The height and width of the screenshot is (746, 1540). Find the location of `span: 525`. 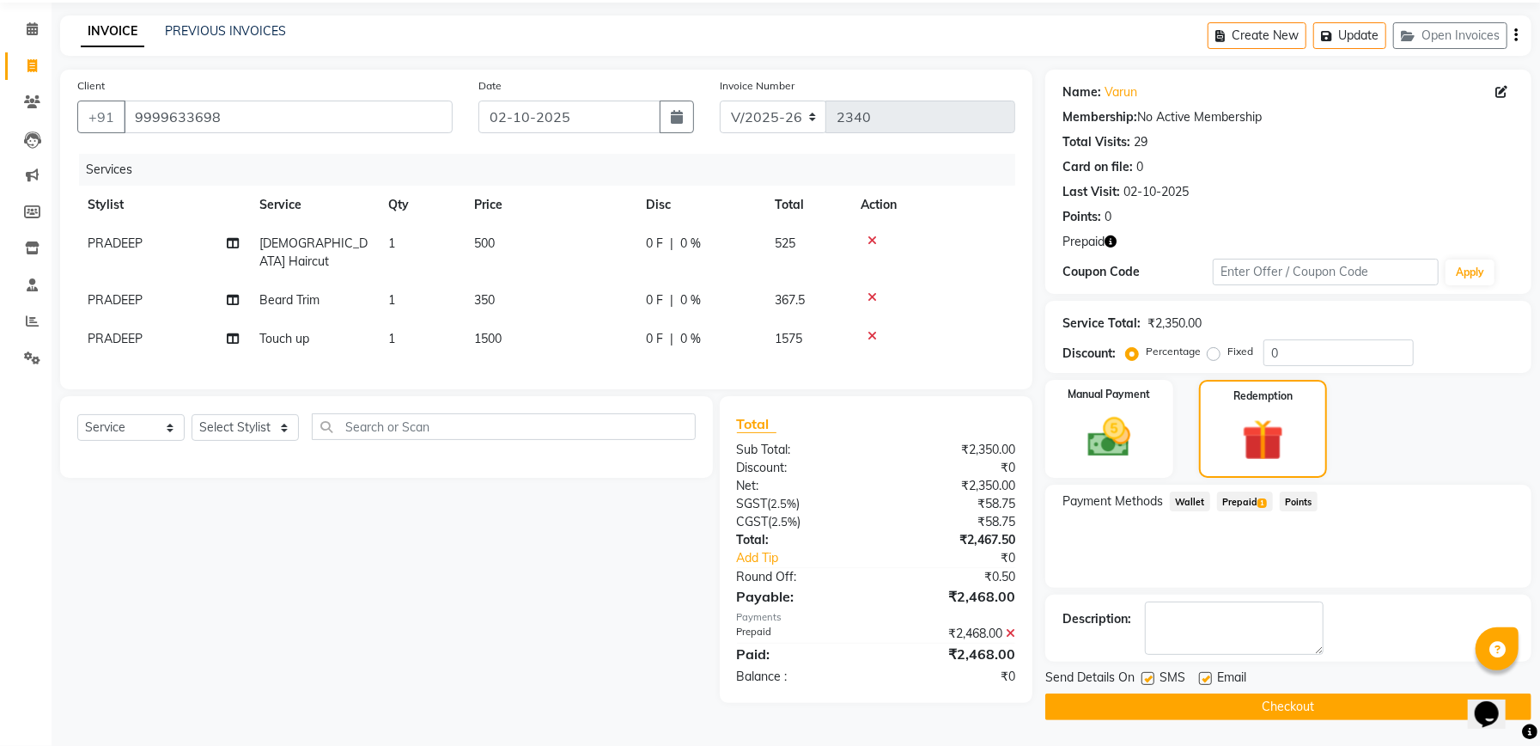

span: 525 is located at coordinates (785, 243).